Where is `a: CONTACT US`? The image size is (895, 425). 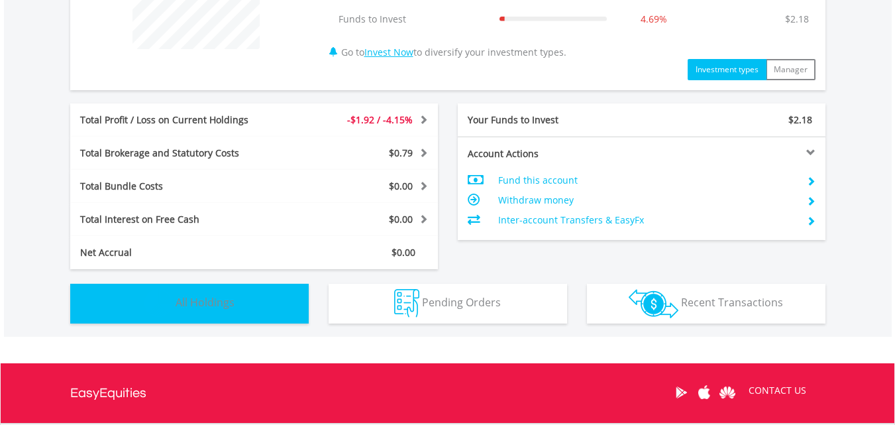 a: CONTACT US is located at coordinates (777, 390).